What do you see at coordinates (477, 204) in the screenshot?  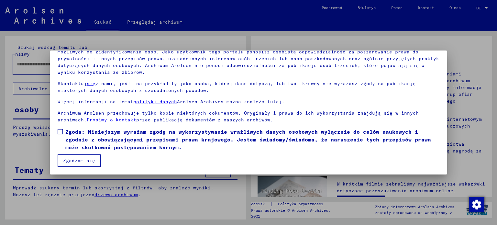 I see `img: Zmiana zgody` at bounding box center [477, 204].